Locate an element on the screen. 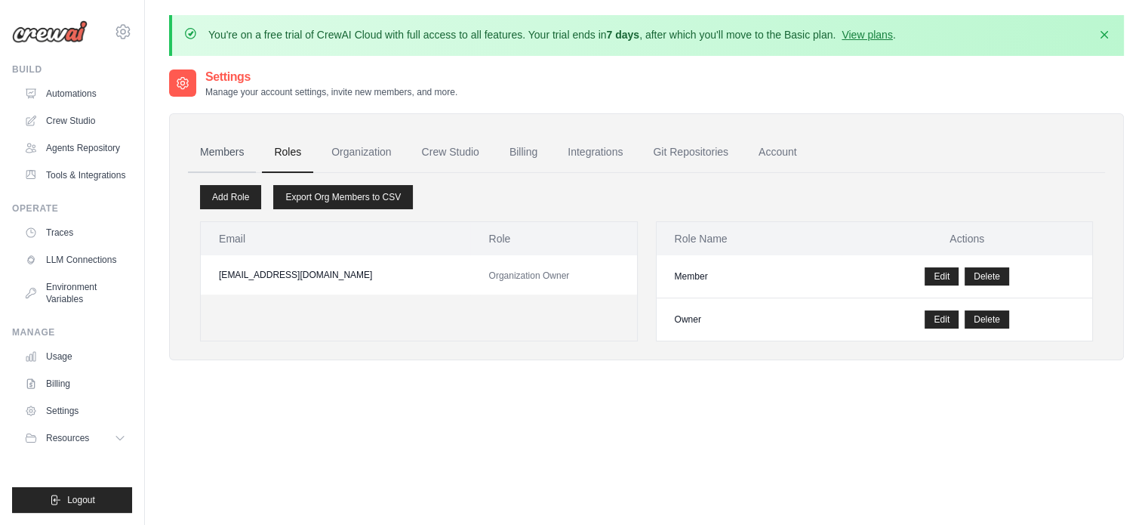  strong: 7 days is located at coordinates (623, 35).